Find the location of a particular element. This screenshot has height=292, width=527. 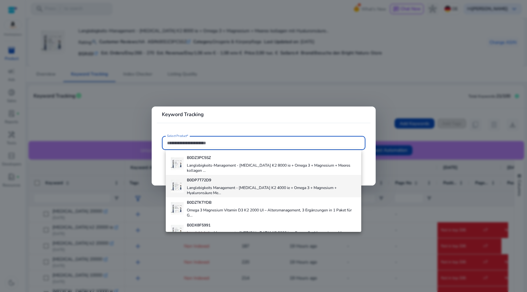

b: B0DZTKTYDB is located at coordinates (199, 202).